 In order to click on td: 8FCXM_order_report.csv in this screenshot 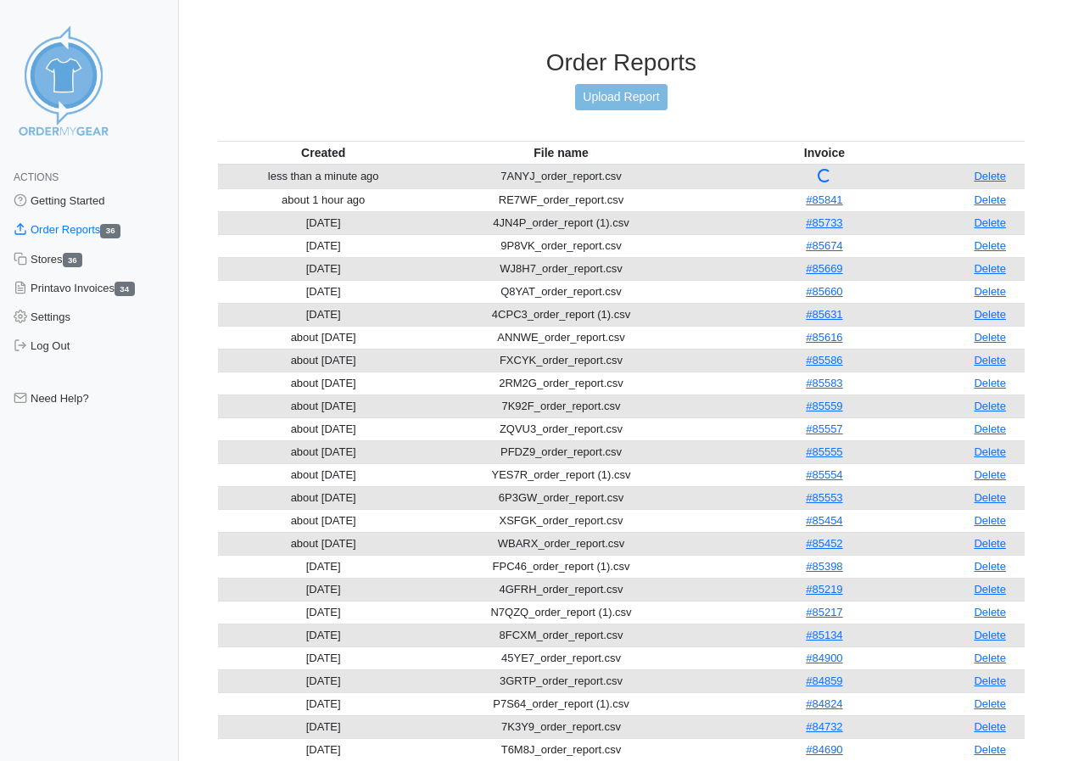, I will do `click(561, 634)`.